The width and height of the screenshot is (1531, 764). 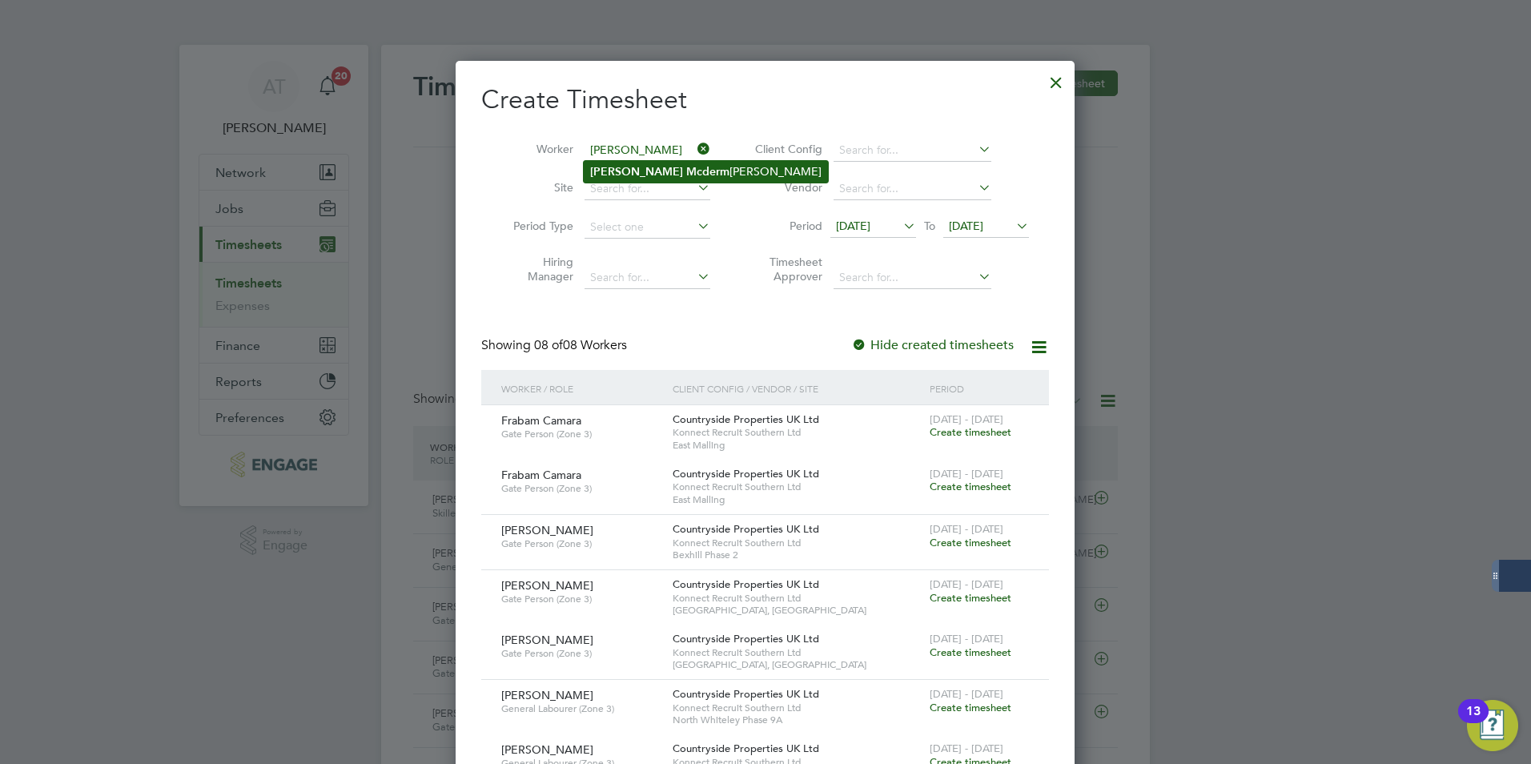 I want to click on span: 08 Workers, so click(x=581, y=345).